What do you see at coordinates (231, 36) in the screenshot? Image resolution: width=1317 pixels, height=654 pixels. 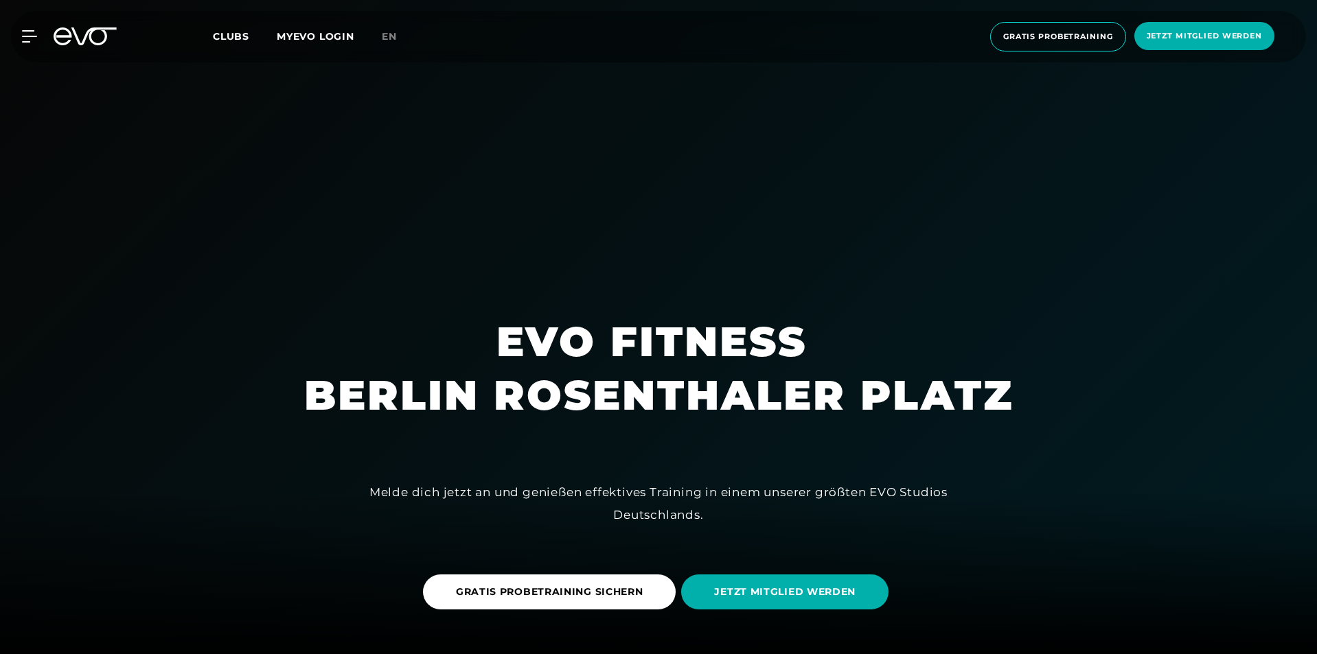 I see `span: Clubs` at bounding box center [231, 36].